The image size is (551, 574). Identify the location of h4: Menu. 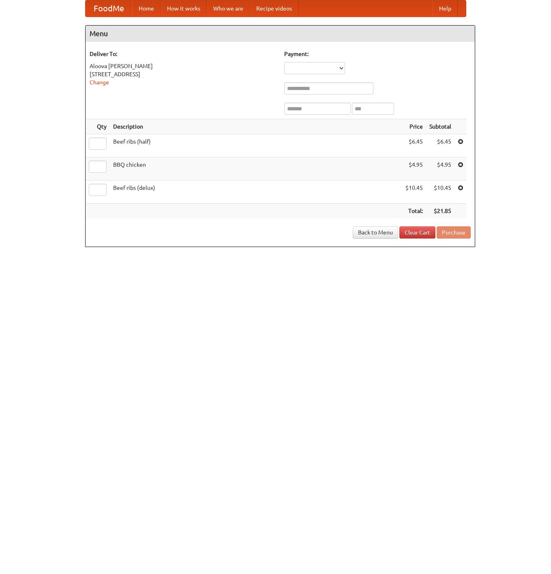
(280, 34).